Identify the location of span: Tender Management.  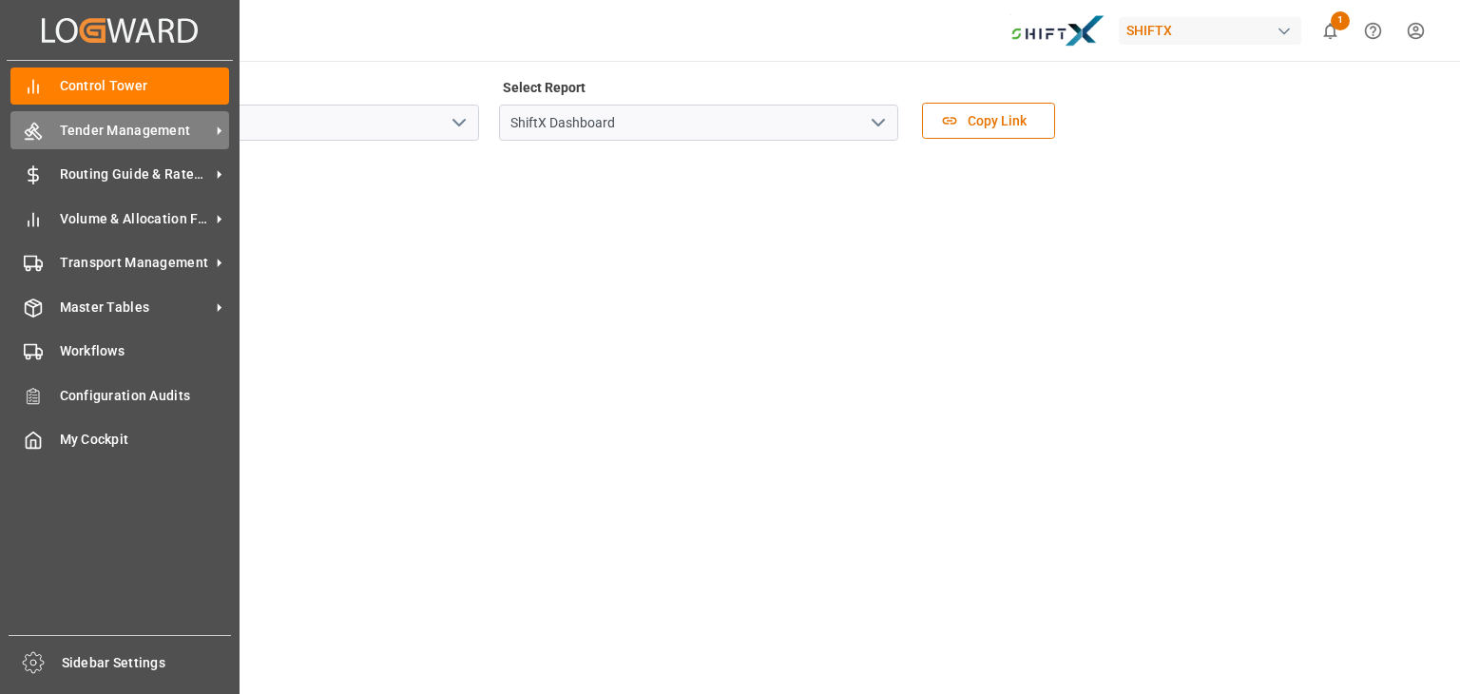
(135, 130).